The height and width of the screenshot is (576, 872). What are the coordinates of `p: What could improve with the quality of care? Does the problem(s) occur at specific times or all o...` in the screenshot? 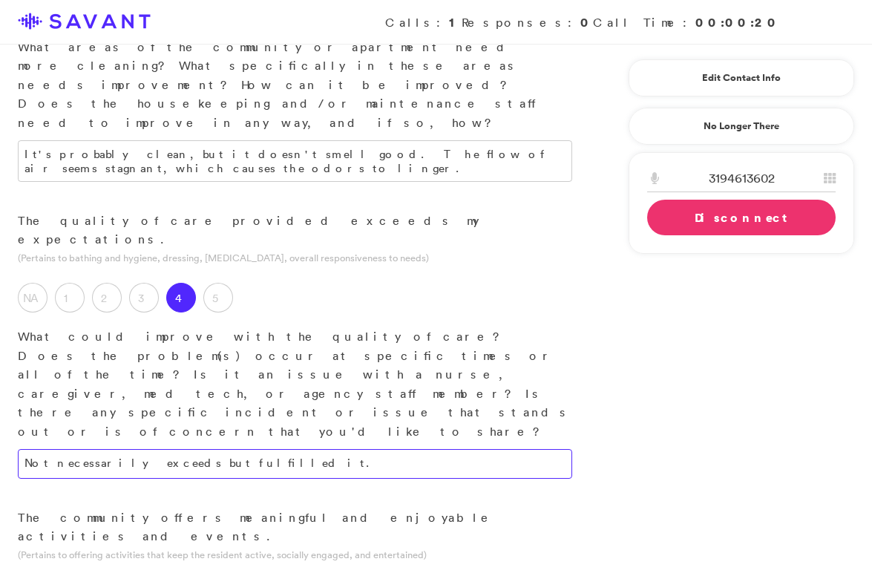 It's located at (295, 385).